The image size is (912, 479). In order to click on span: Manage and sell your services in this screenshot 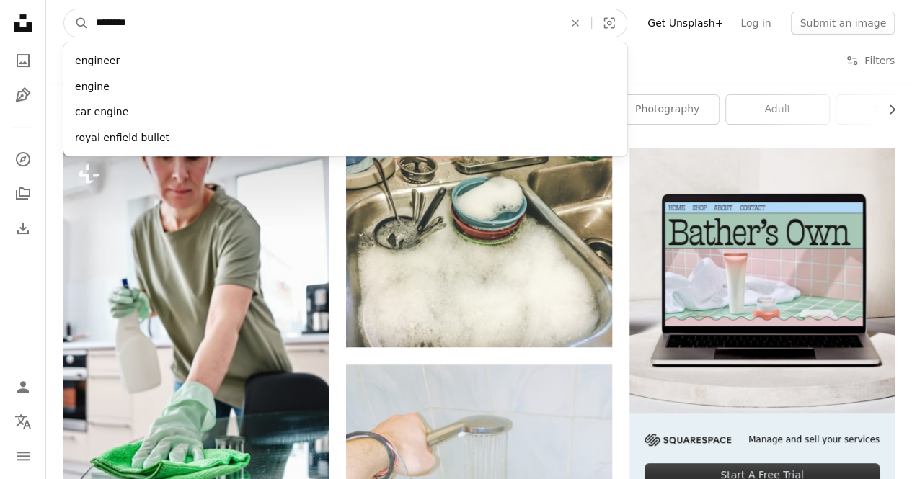, I will do `click(814, 440)`.